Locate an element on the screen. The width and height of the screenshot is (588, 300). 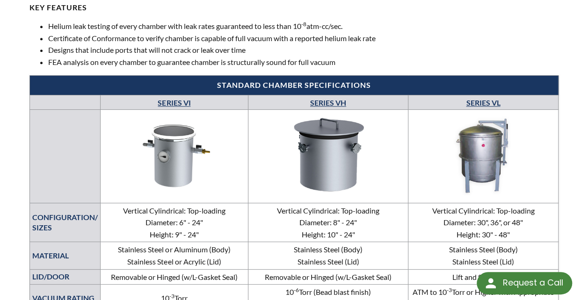
img: round button is located at coordinates (491, 284).